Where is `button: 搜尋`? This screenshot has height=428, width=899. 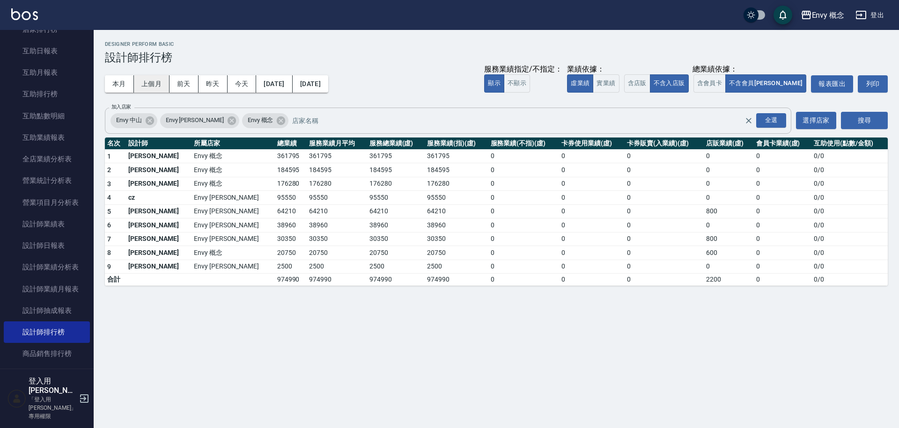
button: 搜尋 is located at coordinates (864, 120).